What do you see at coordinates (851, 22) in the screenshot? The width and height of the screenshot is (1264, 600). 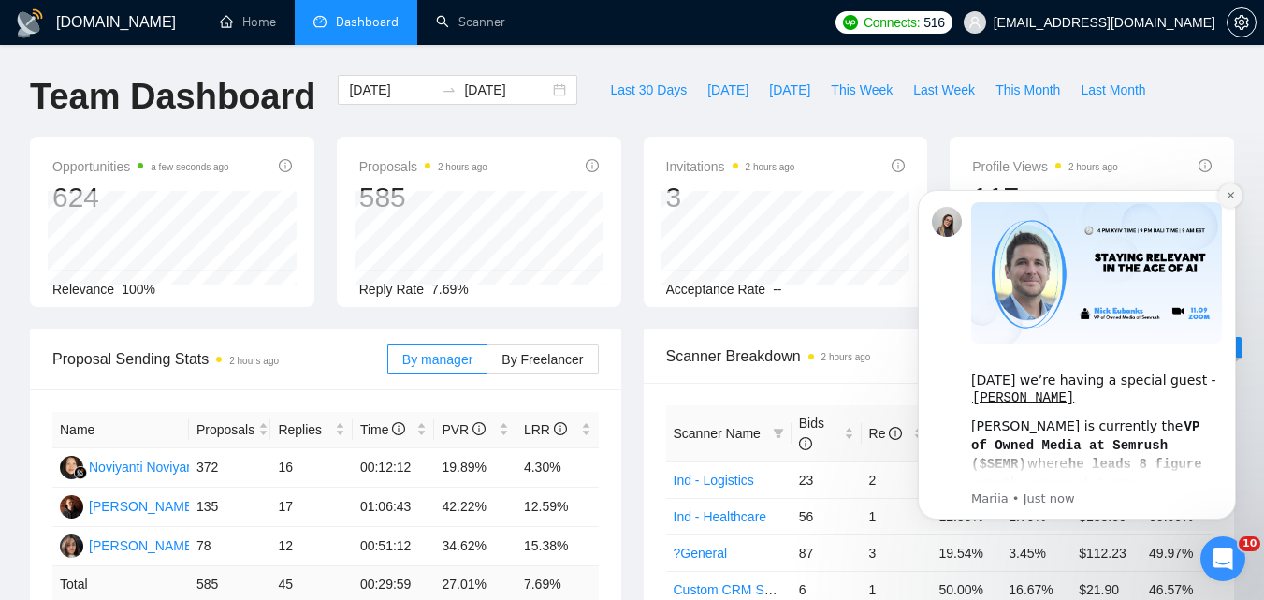 I see `img: upwork-logo.png` at bounding box center [851, 22].